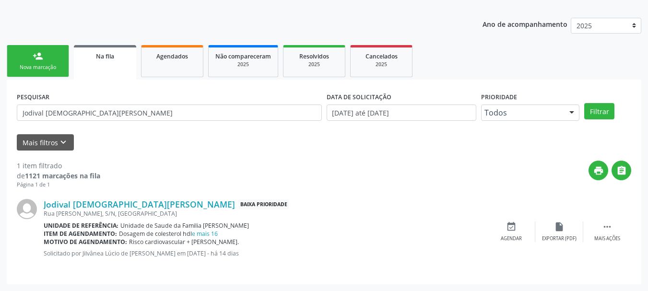 This screenshot has width=648, height=291. Describe the element at coordinates (205, 234) in the screenshot. I see `a: e mais 16` at that location.